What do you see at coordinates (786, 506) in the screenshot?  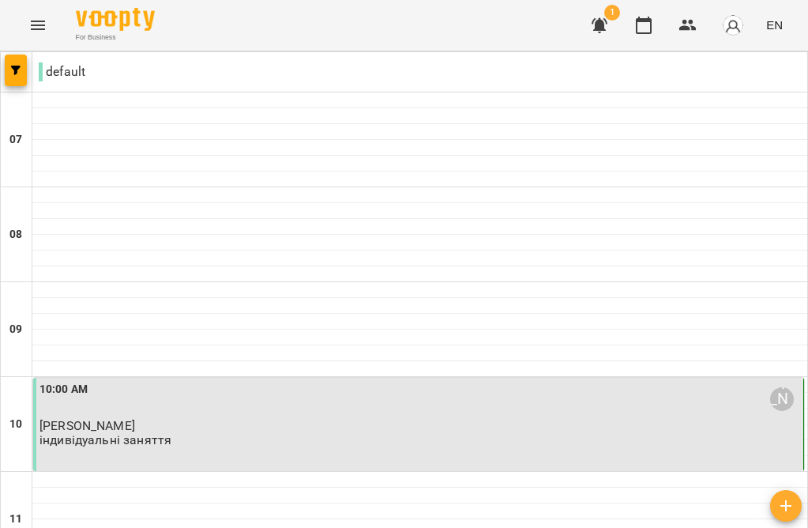 I see `button: Add lesson` at bounding box center [786, 506].